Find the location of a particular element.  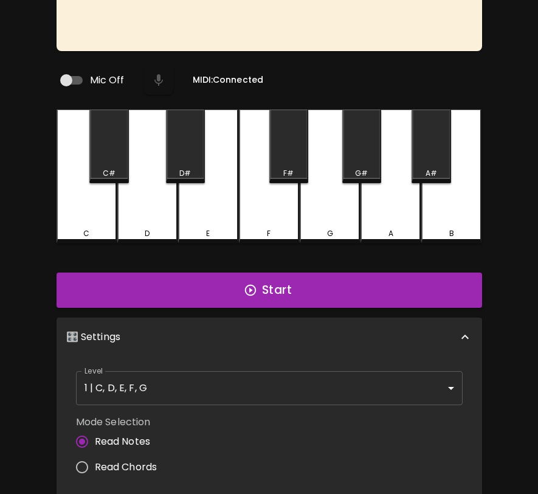

div: G# is located at coordinates (361, 173).